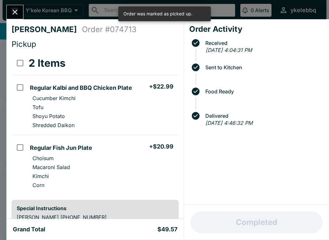  What do you see at coordinates (38, 185) in the screenshot?
I see `p: Corn` at bounding box center [38, 185].